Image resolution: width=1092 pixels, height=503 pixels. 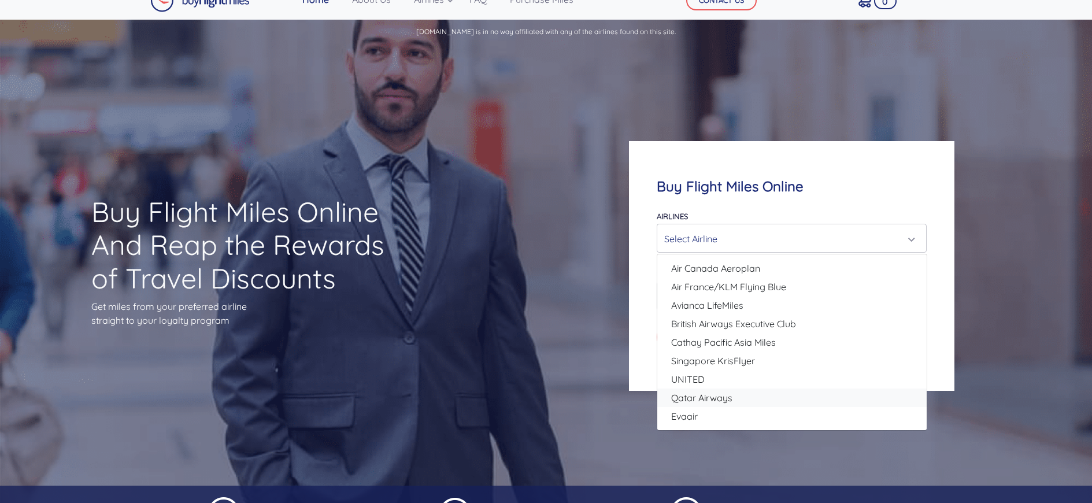 What do you see at coordinates (685, 416) in the screenshot?
I see `span: Evaair` at bounding box center [685, 416].